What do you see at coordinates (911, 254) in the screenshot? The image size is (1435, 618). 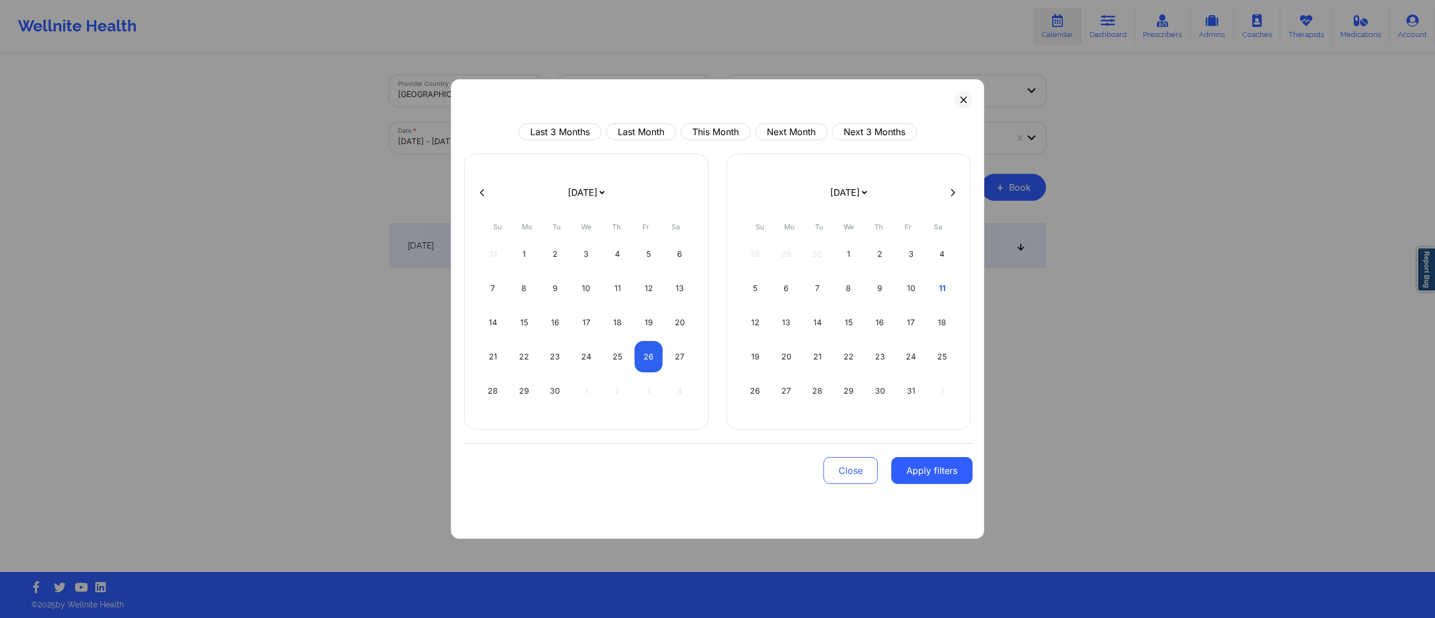 I see `div: Fri Oct 03 2025` at bounding box center [911, 254].